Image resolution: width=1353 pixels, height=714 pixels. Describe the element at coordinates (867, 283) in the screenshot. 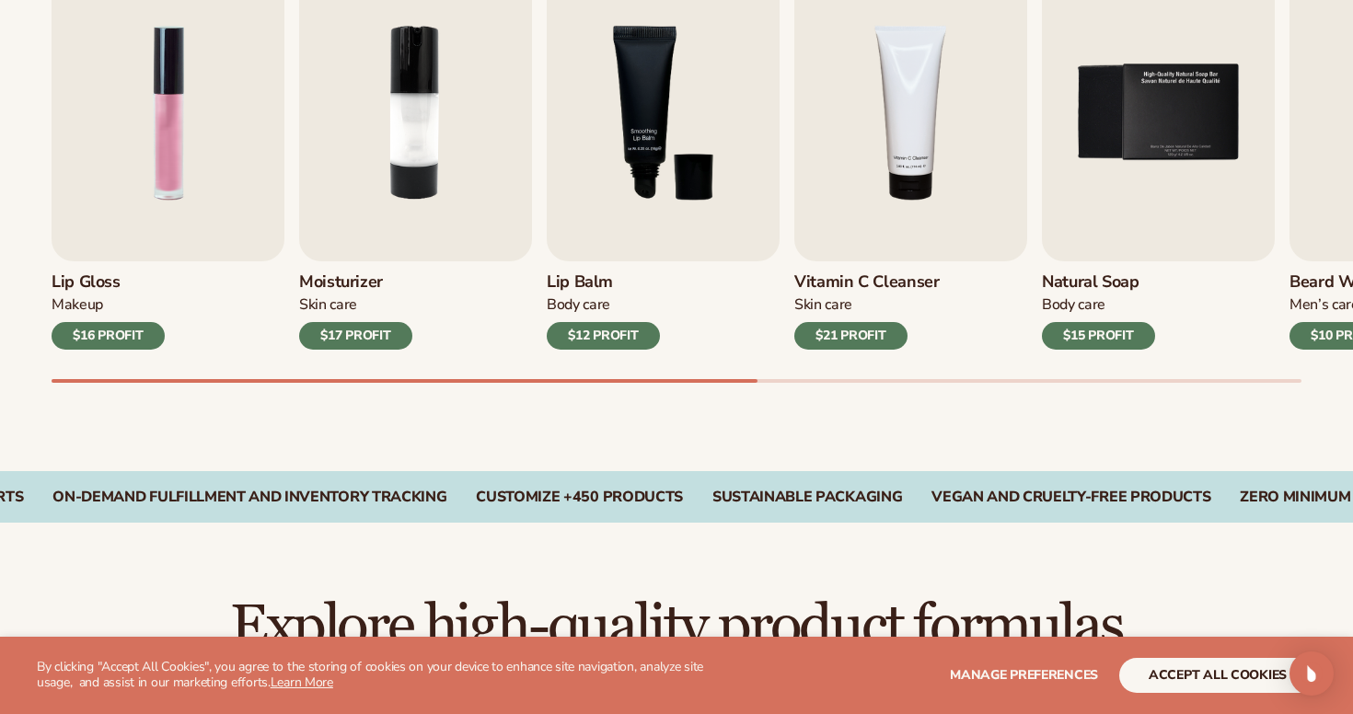

I see `h3: Vitamin C Cleanser` at that location.